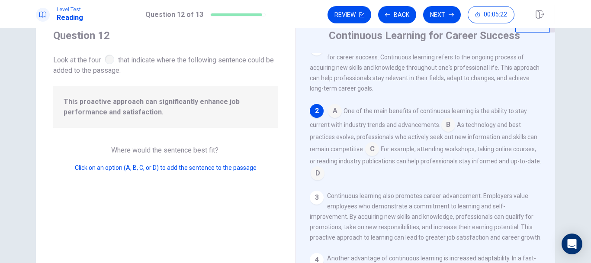  I want to click on span: C, so click(372, 149).